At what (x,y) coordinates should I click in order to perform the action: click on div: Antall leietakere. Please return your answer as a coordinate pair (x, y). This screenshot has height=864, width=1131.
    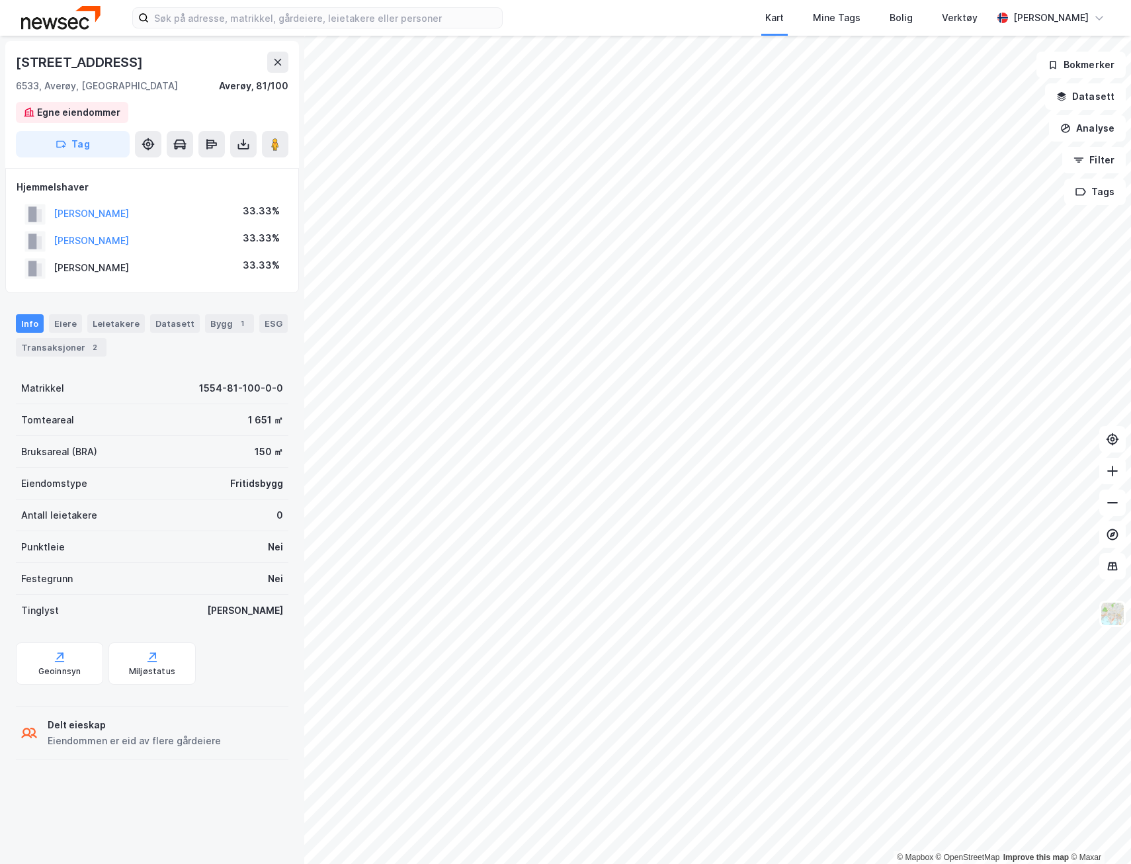
    Looking at the image, I should click on (59, 515).